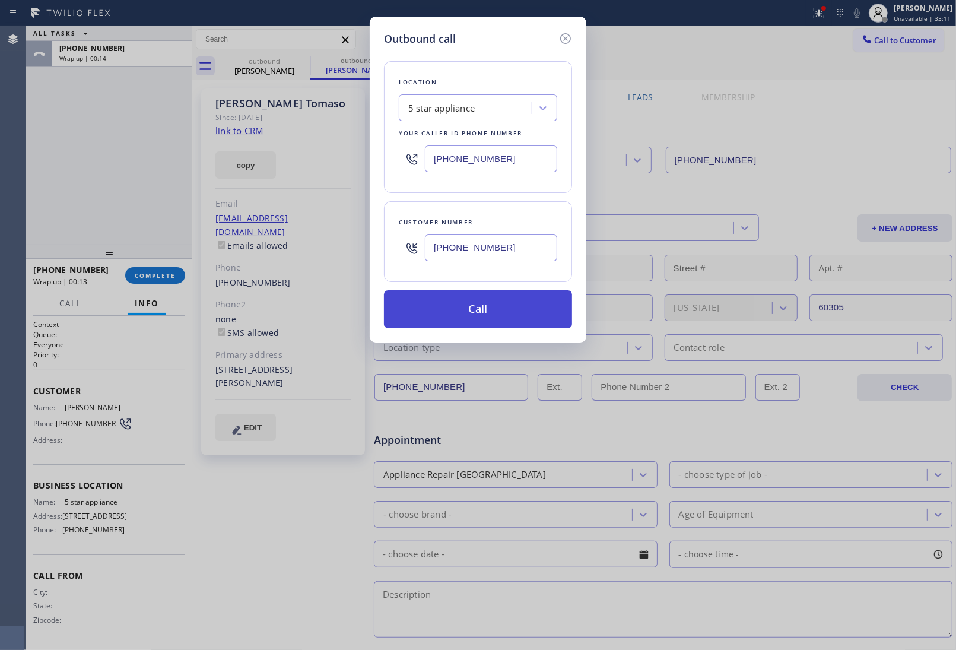  Describe the element at coordinates (420, 39) in the screenshot. I see `h5: Outbound call` at that location.